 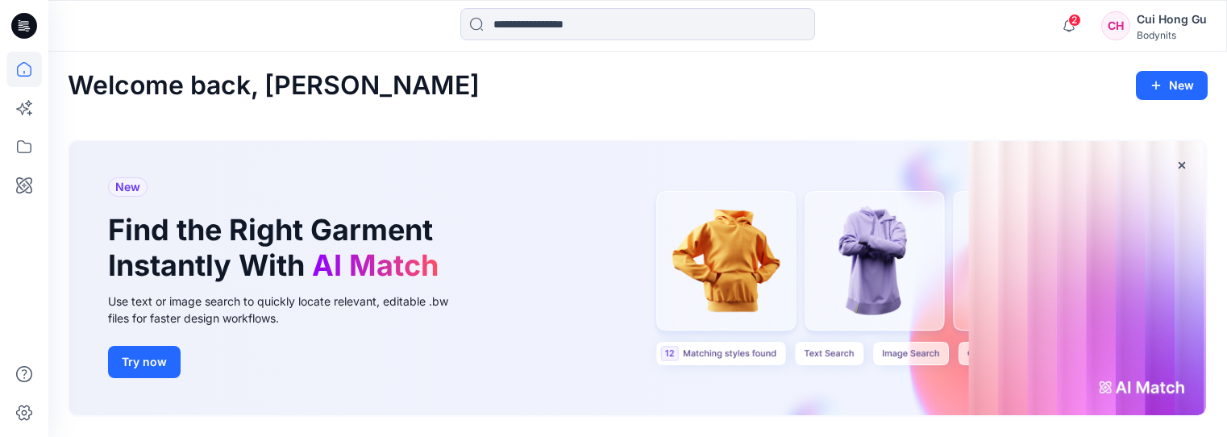 I want to click on div: CH, so click(x=1115, y=26).